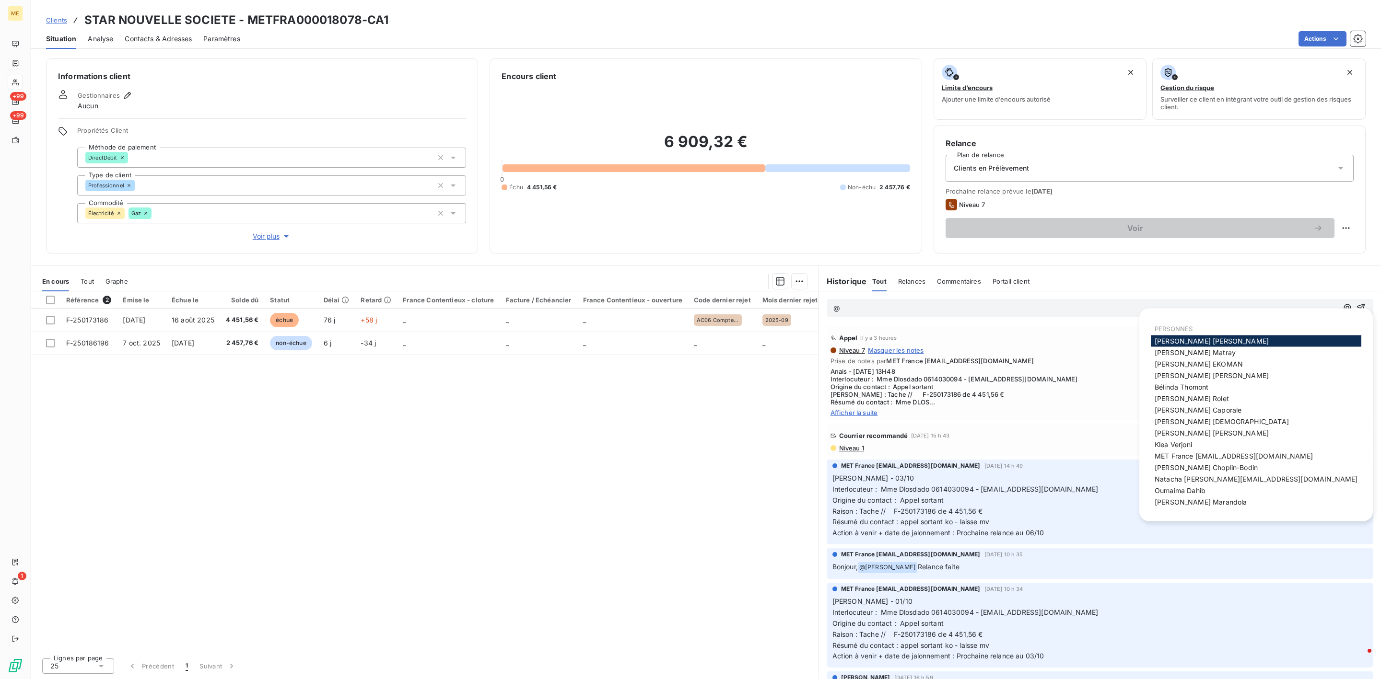 This screenshot has width=1381, height=679. I want to click on span: Graphe, so click(116, 281).